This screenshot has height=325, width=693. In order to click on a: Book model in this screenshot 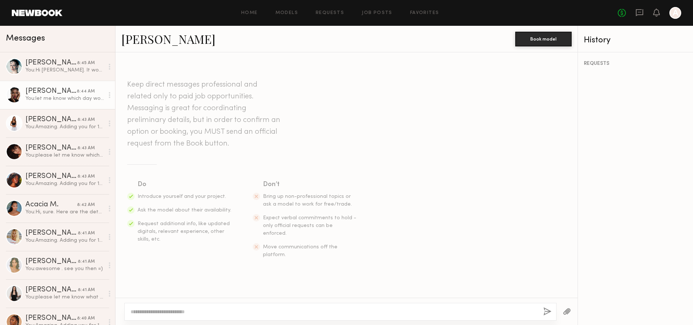, I will do `click(544, 38)`.